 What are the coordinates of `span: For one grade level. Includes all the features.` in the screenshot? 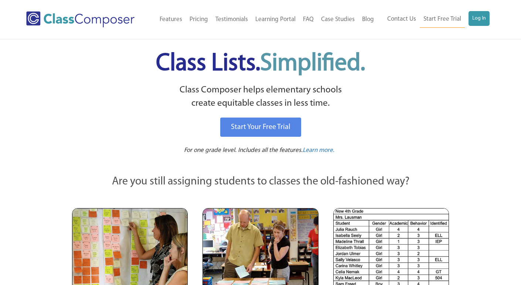 It's located at (243, 150).